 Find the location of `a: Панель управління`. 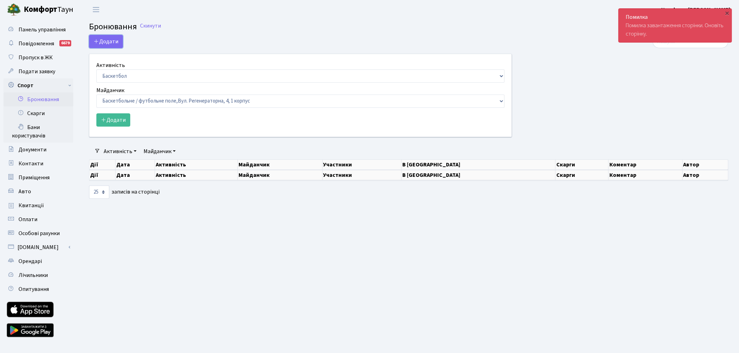

a: Панель управління is located at coordinates (38, 30).